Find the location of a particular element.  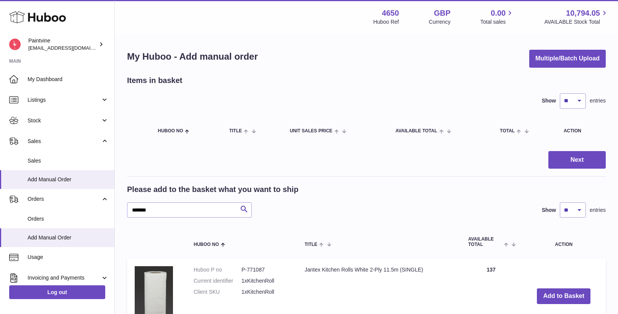

span: Invoicing and Payments is located at coordinates (64, 278).